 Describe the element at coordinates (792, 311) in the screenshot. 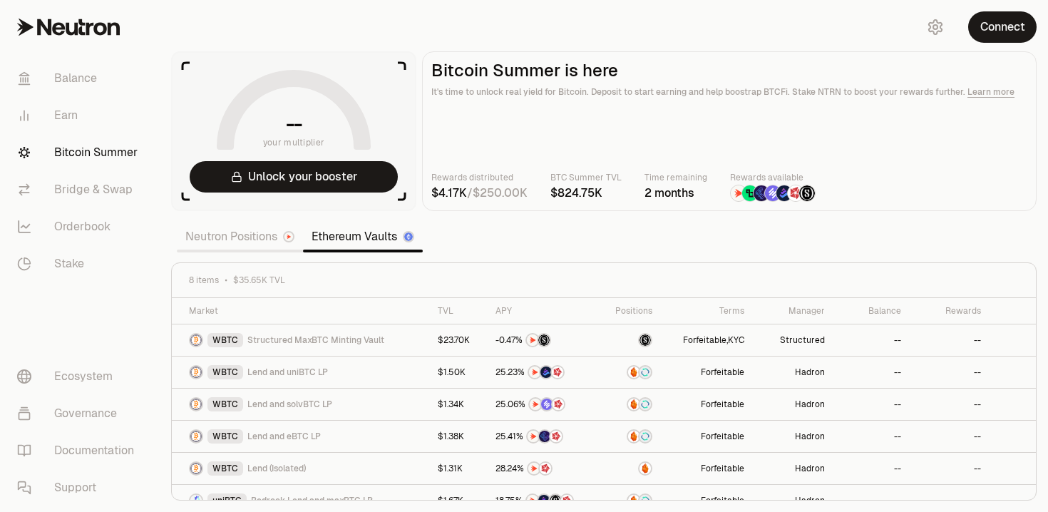

I see `div: Manager` at that location.